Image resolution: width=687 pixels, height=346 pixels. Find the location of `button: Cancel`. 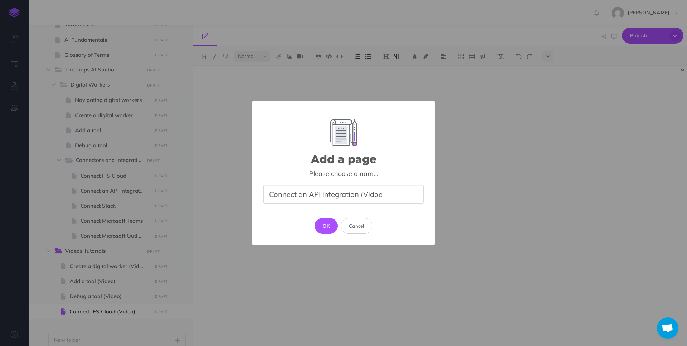

button: Cancel is located at coordinates (356, 226).